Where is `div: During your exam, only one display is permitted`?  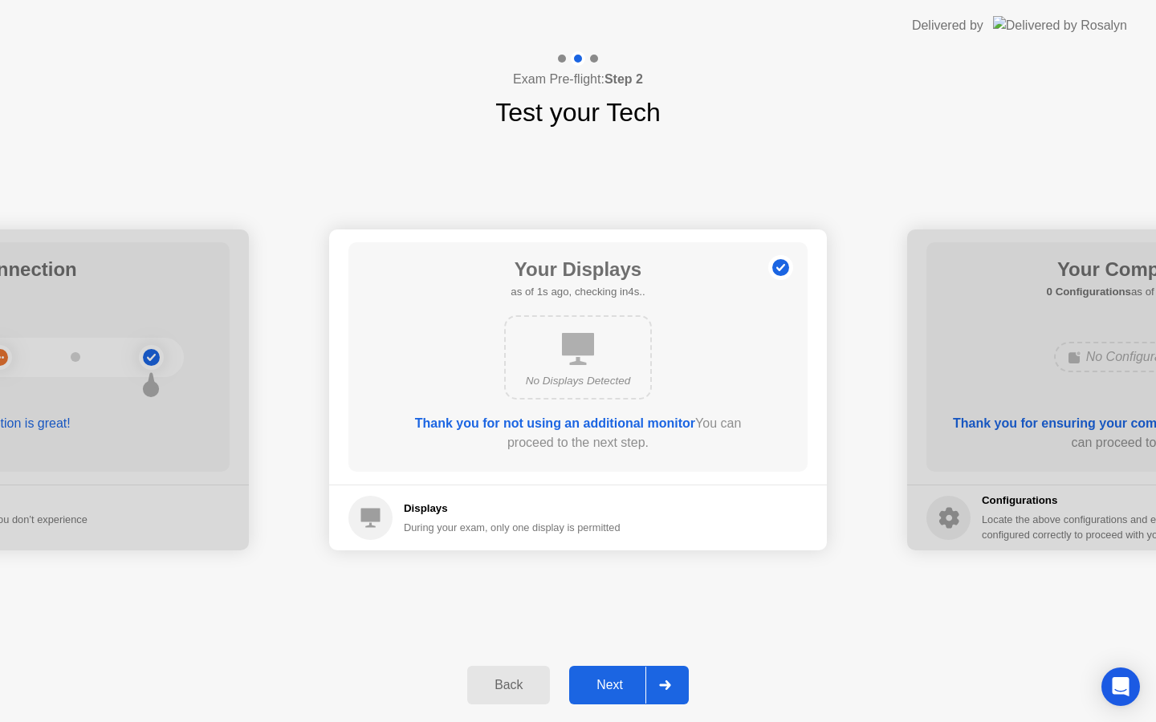 div: During your exam, only one display is permitted is located at coordinates (512, 527).